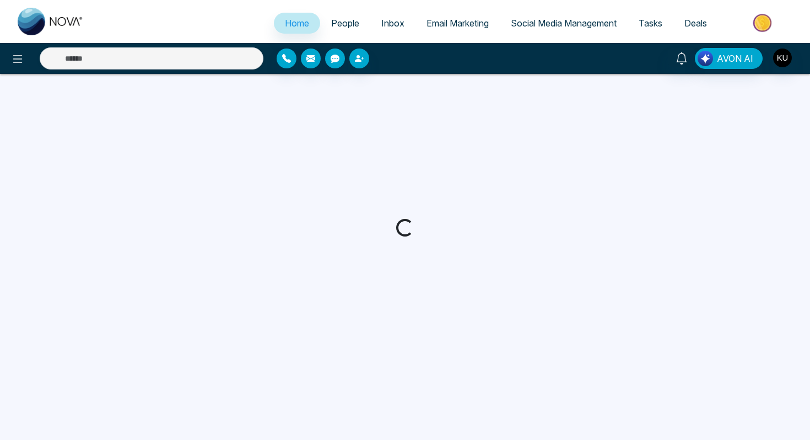  Describe the element at coordinates (764, 23) in the screenshot. I see `img: Market-place.gif` at that location.